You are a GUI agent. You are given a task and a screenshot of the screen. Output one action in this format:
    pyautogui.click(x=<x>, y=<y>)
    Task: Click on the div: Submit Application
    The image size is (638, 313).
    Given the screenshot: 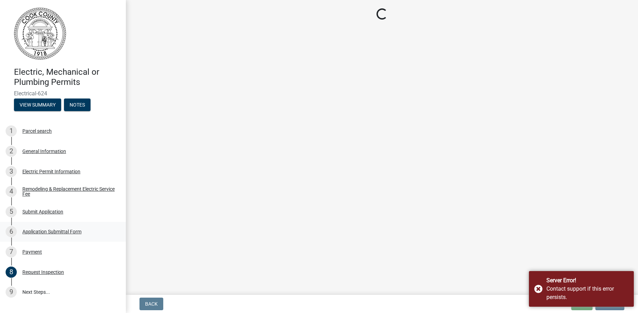 What is the action you would take?
    pyautogui.click(x=43, y=212)
    